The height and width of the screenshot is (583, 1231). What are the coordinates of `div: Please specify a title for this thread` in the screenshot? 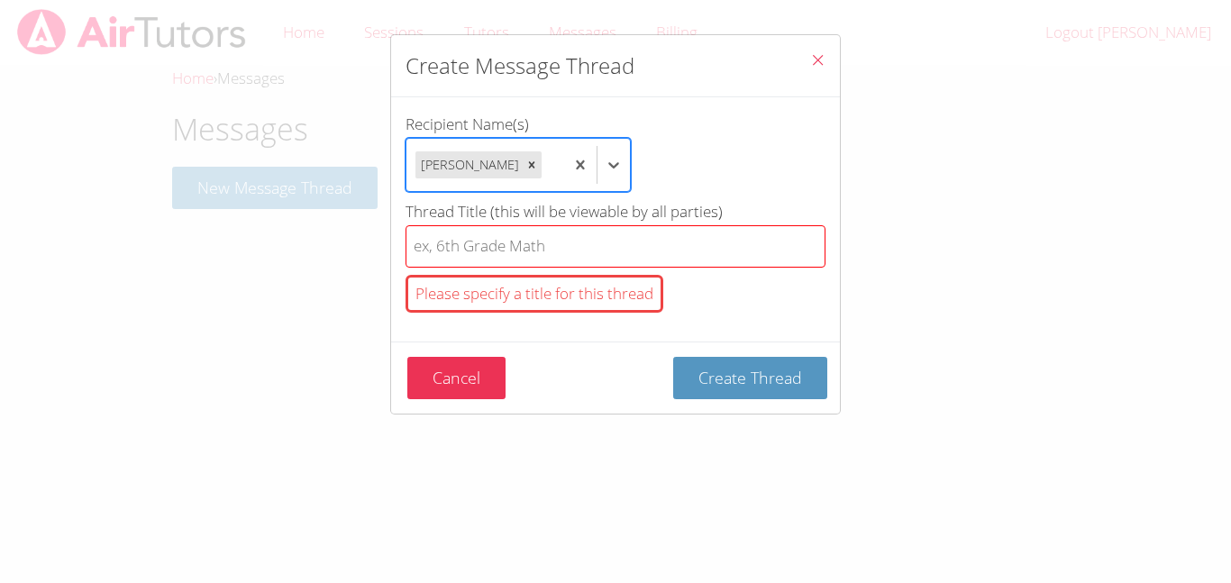 It's located at (535, 294).